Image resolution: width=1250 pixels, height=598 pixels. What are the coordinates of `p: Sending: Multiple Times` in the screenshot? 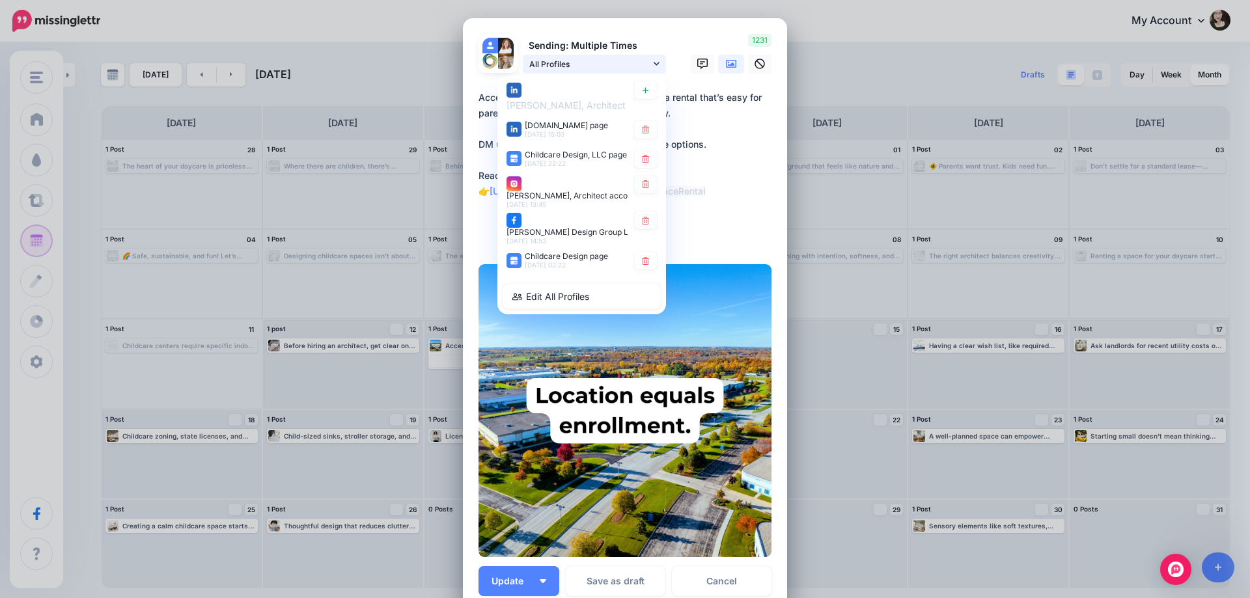 It's located at (594, 46).